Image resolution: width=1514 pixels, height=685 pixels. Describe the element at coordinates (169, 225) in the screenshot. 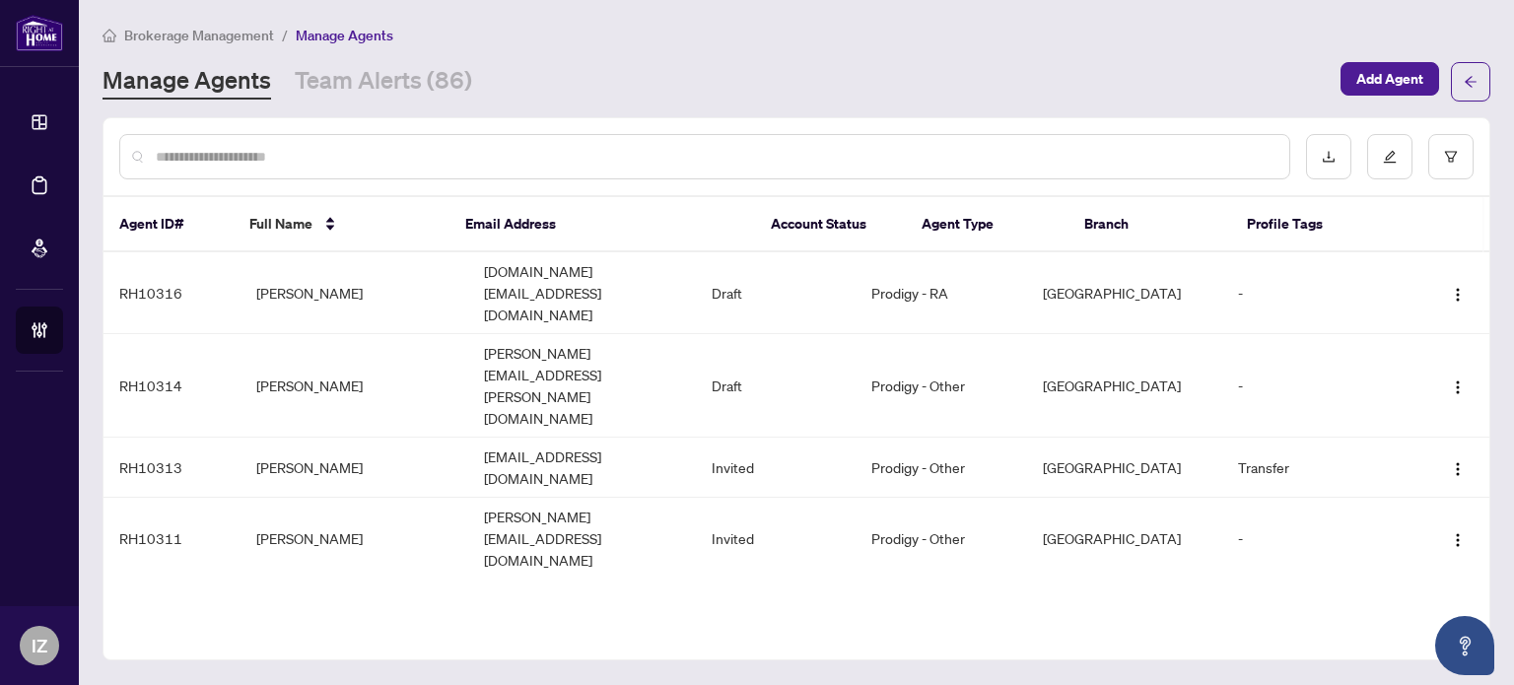

I see `th: Agent ID#` at that location.